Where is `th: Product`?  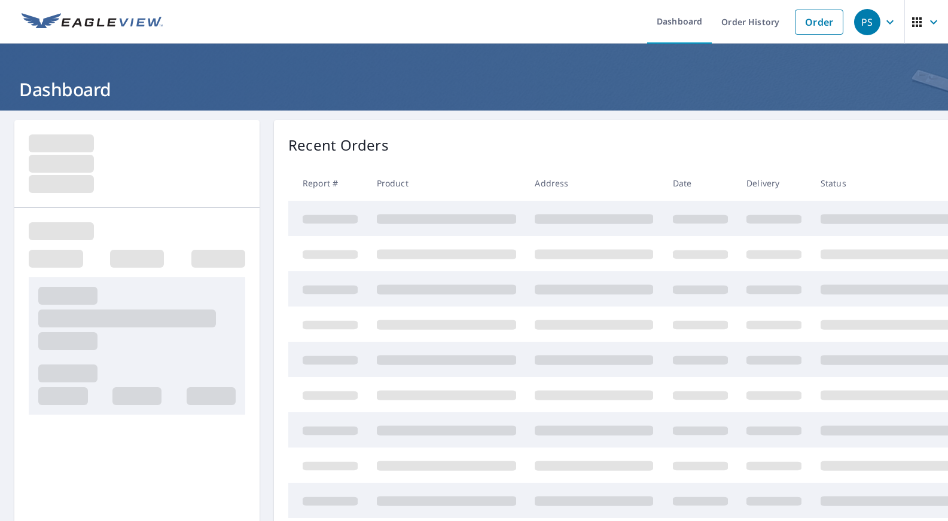
th: Product is located at coordinates (446, 183).